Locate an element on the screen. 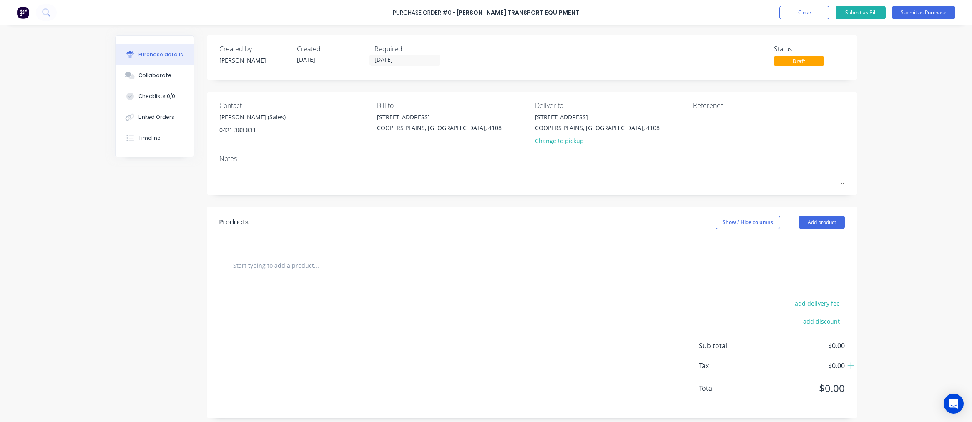 The height and width of the screenshot is (422, 972). div: Linked Orders is located at coordinates (156, 117).